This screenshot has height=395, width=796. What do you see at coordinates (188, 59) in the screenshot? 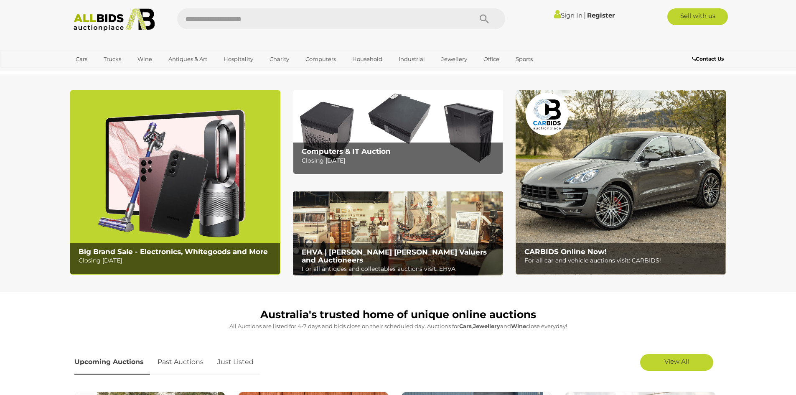
I see `a: Antiques & Art` at bounding box center [188, 59].